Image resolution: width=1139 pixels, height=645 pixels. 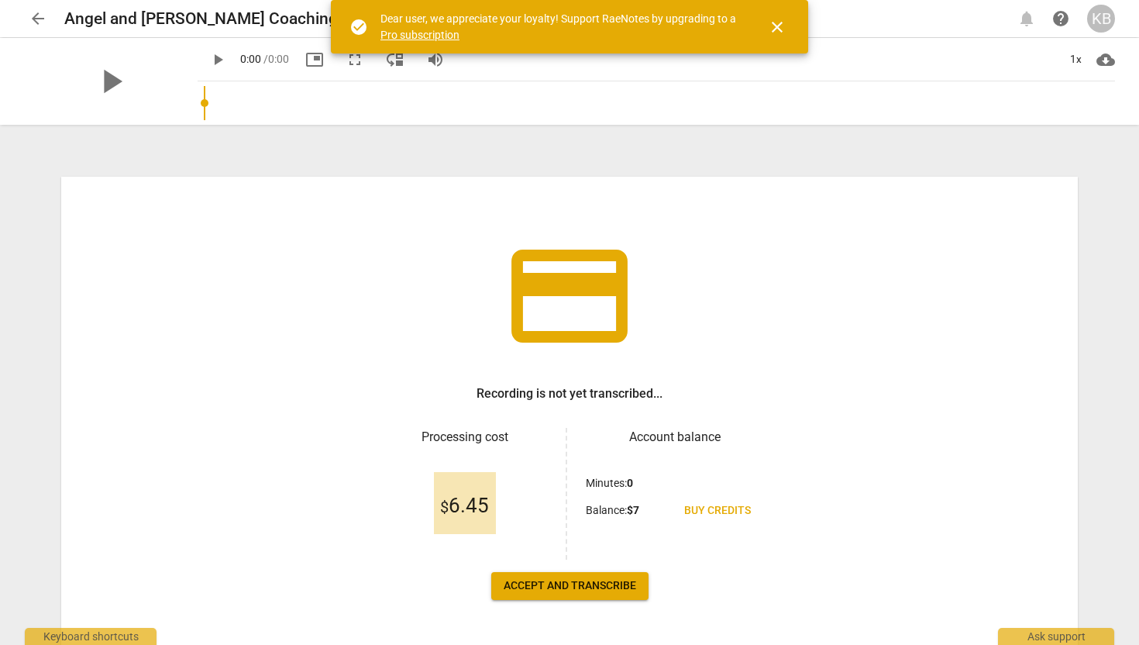 What do you see at coordinates (609, 483) in the screenshot?
I see `p: Minutes :` at bounding box center [609, 483].